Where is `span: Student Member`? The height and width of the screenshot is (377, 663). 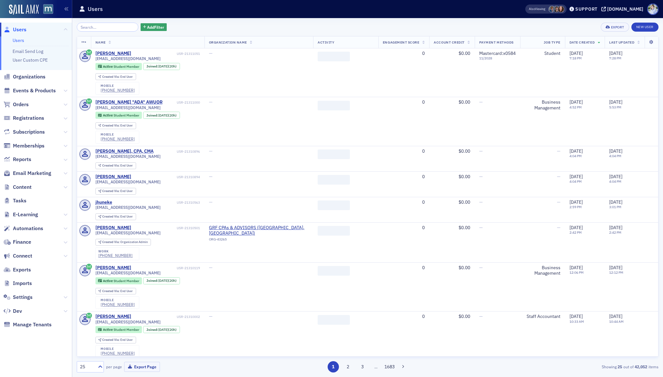
span: Student Member is located at coordinates (126, 115).